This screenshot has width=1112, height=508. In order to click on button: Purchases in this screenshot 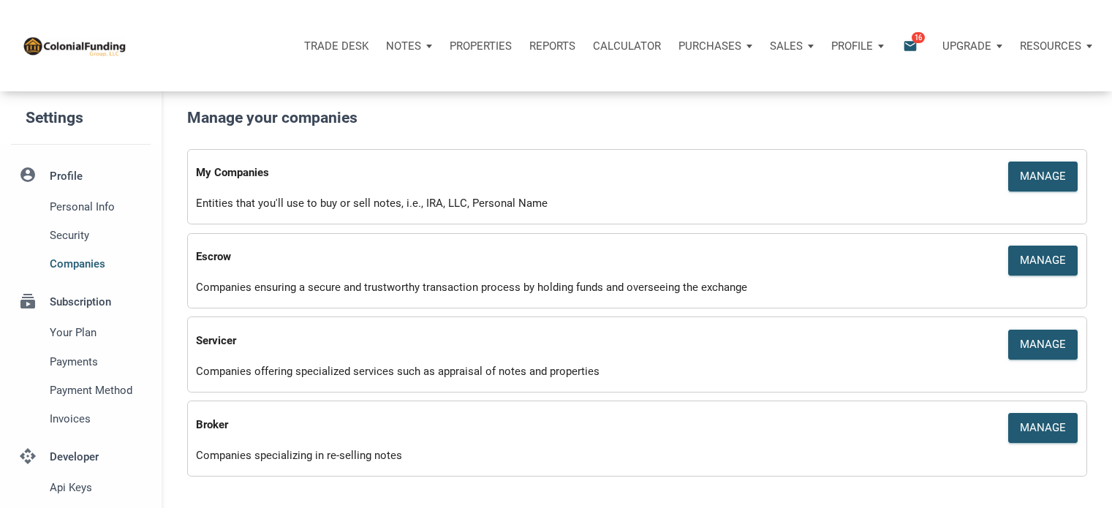, I will do `click(715, 46)`.